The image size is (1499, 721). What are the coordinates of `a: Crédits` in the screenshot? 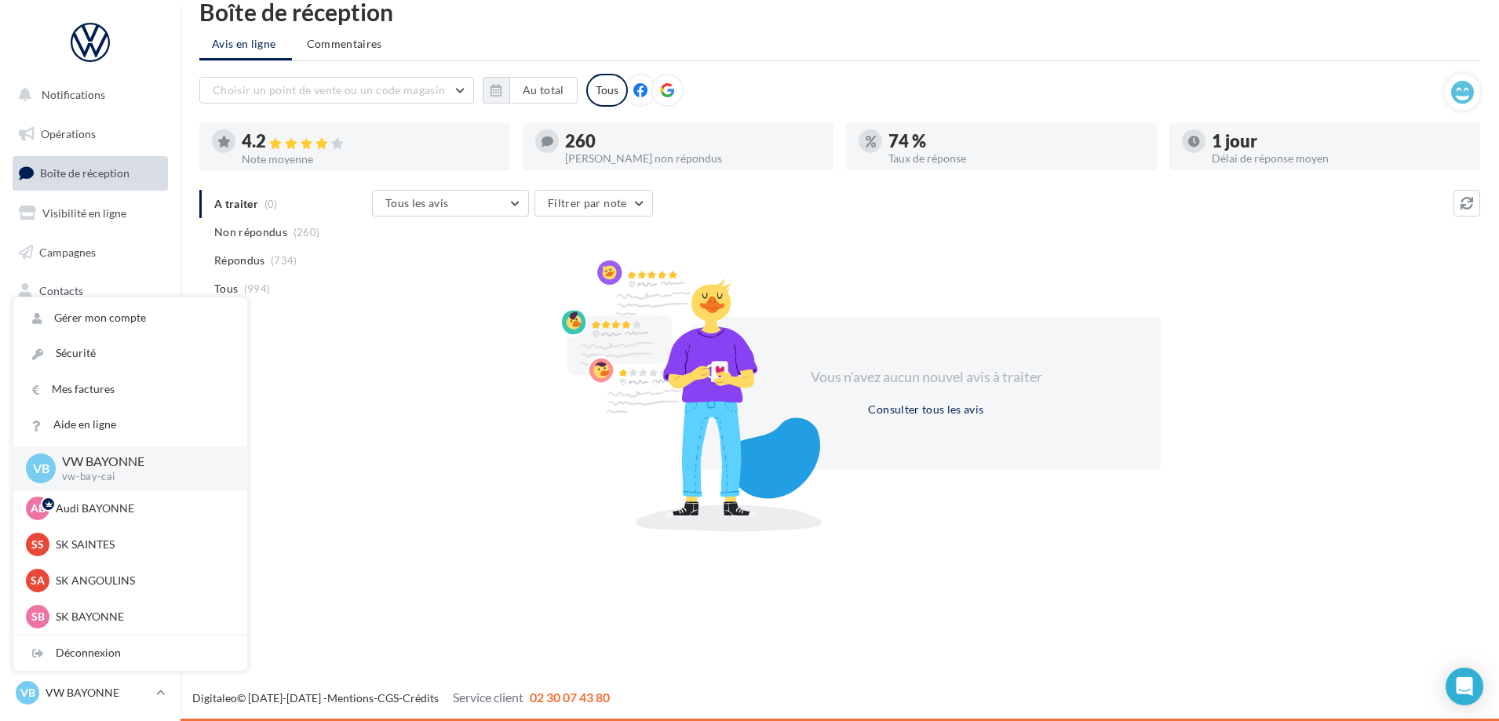 It's located at (421, 698).